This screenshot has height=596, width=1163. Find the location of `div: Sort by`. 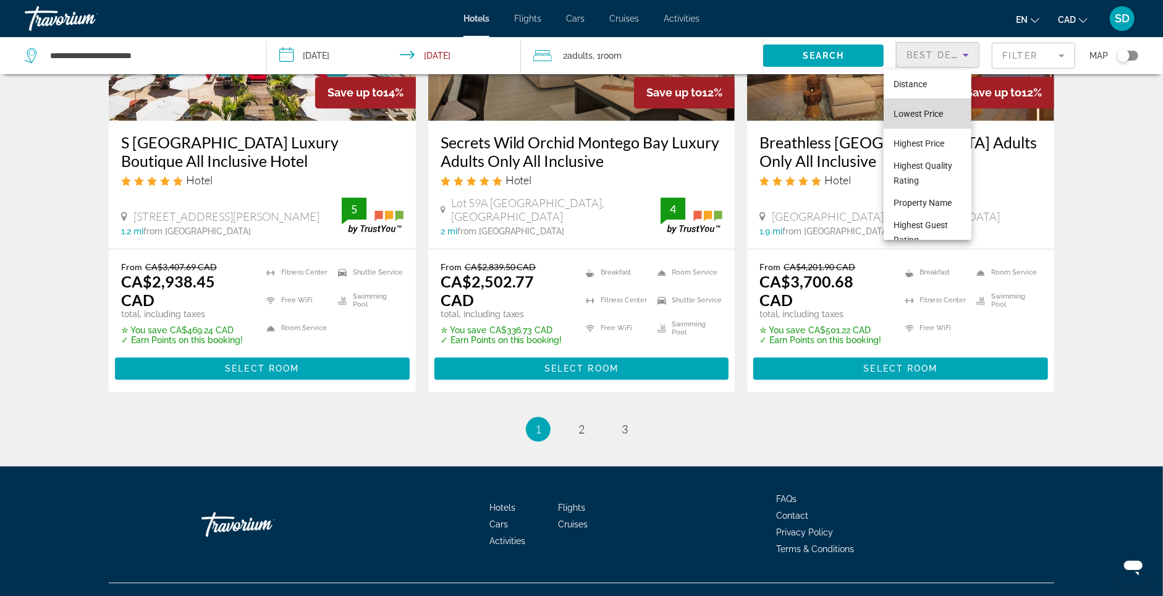

div: Sort by is located at coordinates (927, 154).